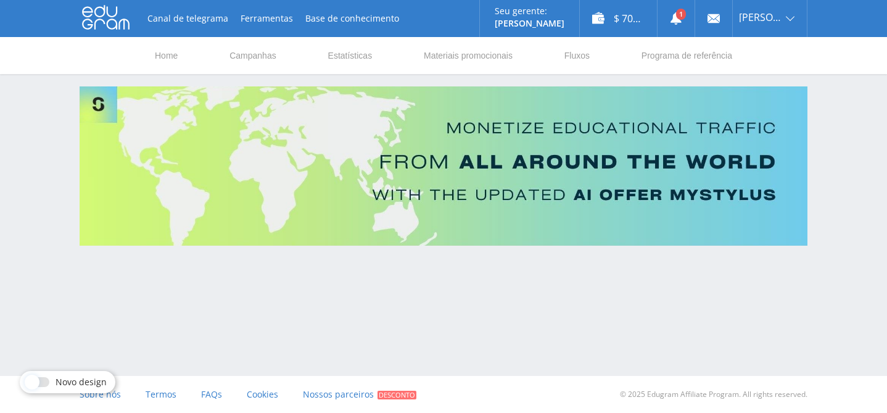 Image resolution: width=887 pixels, height=413 pixels. I want to click on a: Estatísticas, so click(350, 56).